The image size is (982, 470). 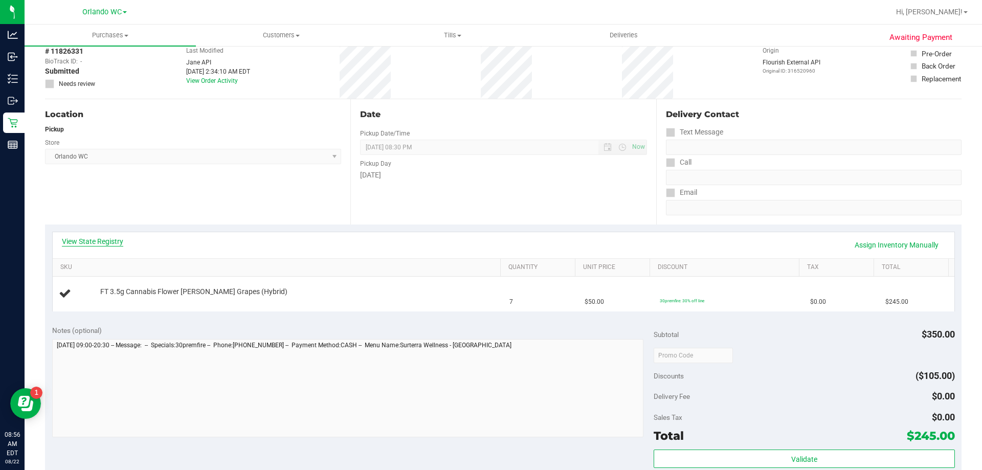 I want to click on span: 7, so click(x=511, y=302).